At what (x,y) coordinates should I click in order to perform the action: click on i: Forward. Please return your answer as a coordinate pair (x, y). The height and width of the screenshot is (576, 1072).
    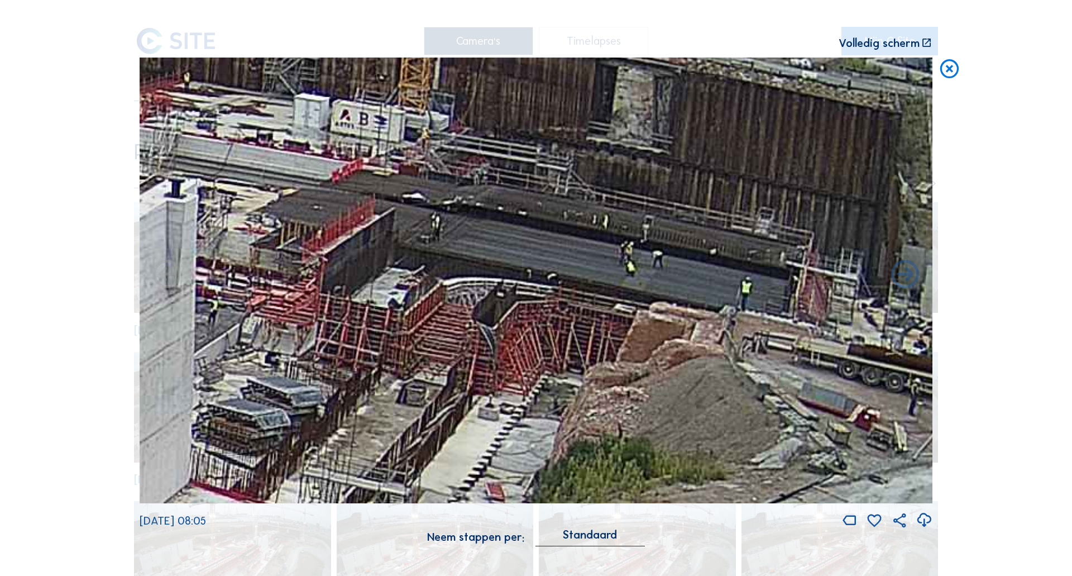
    Looking at the image, I should click on (167, 275).